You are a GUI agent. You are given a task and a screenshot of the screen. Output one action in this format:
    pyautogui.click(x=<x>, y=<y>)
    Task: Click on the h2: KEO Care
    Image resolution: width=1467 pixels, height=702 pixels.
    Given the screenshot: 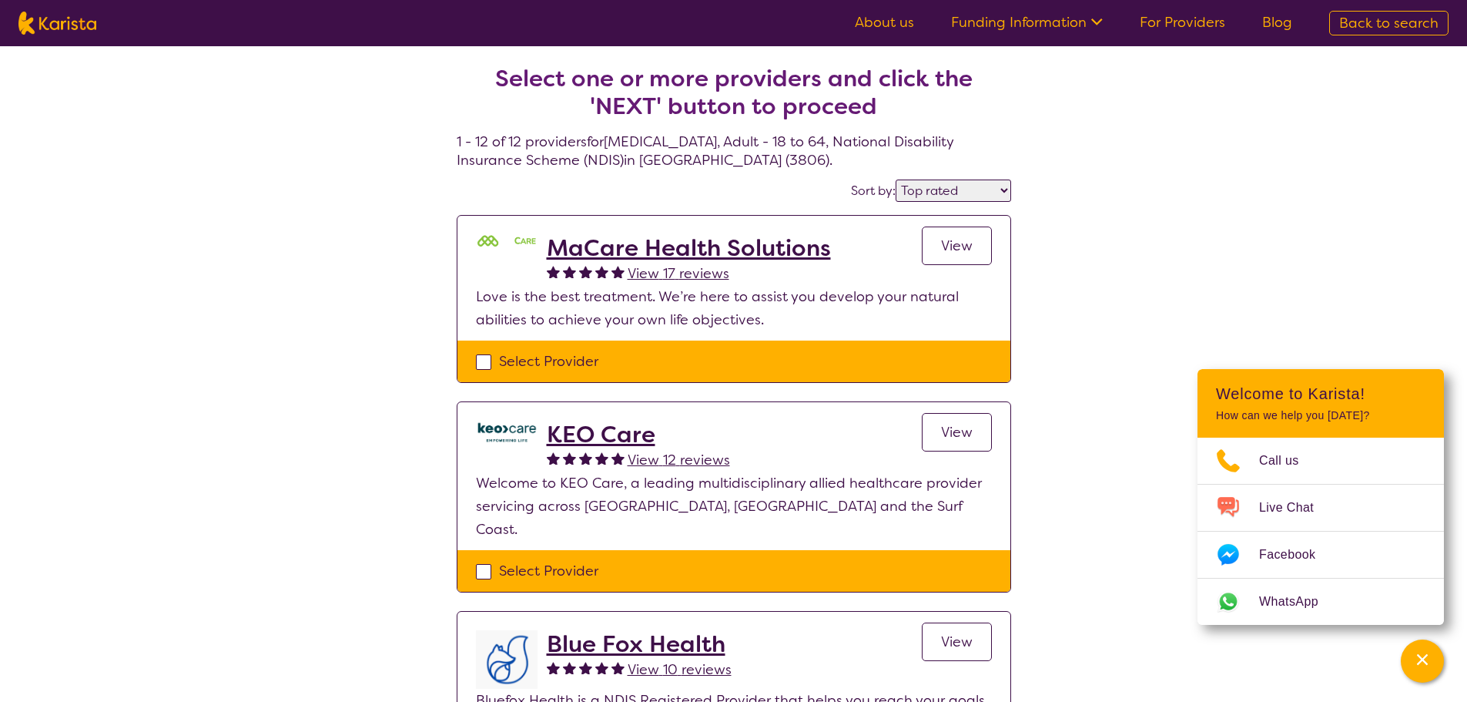 What is the action you would take?
    pyautogui.click(x=638, y=434)
    